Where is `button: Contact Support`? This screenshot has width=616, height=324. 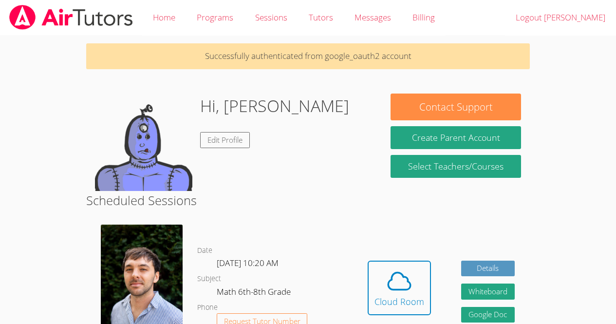
button: Contact Support is located at coordinates (455, 107).